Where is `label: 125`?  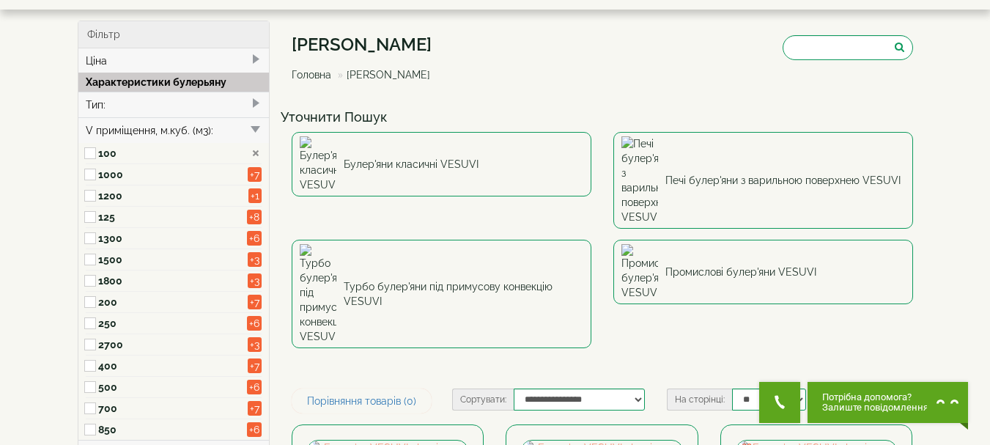 label: 125 is located at coordinates (173, 217).